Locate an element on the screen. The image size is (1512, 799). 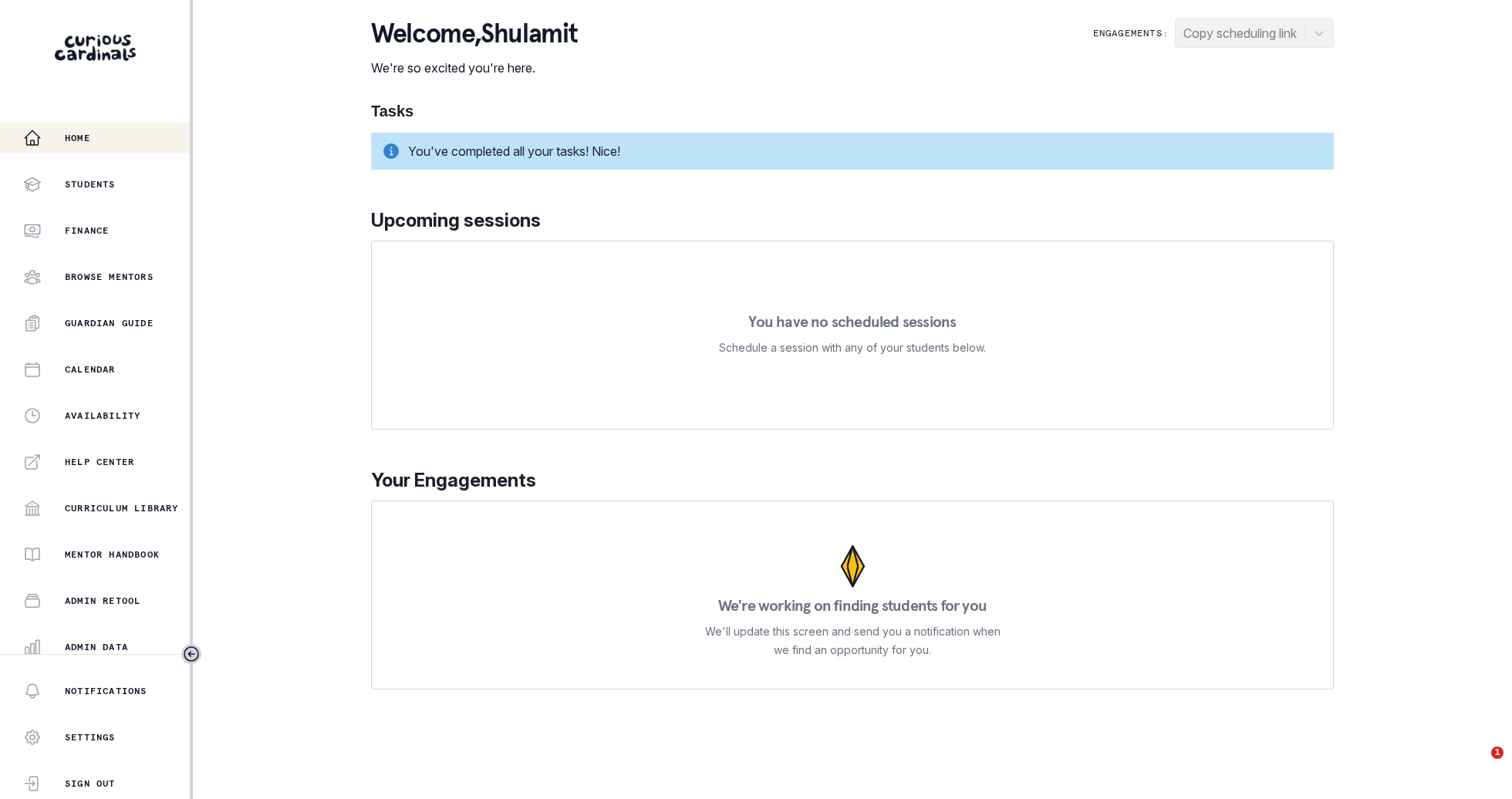
p: Notifications is located at coordinates (105, 691).